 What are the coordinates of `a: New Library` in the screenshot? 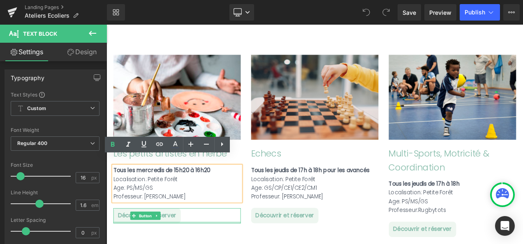 It's located at (116, 12).